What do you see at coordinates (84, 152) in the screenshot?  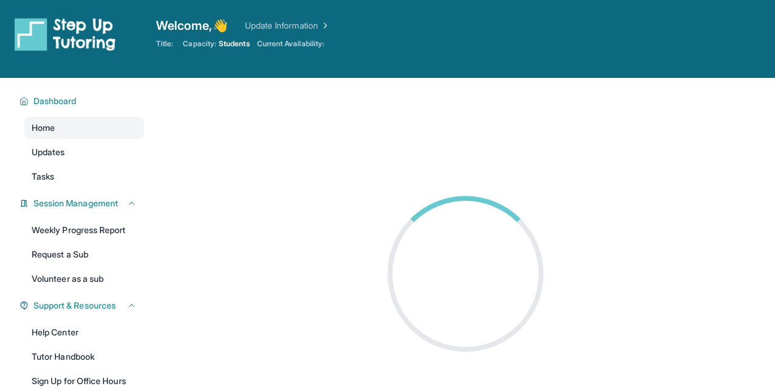 I see `a: Updates` at bounding box center [84, 152].